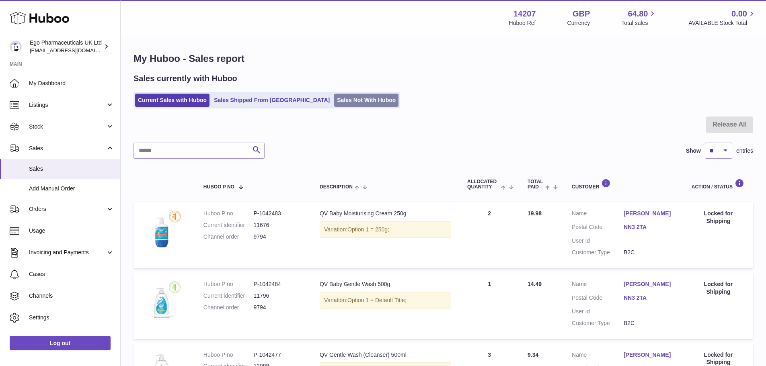 Image resolution: width=766 pixels, height=366 pixels. Describe the element at coordinates (718, 184) in the screenshot. I see `div: Action / Status` at that location.